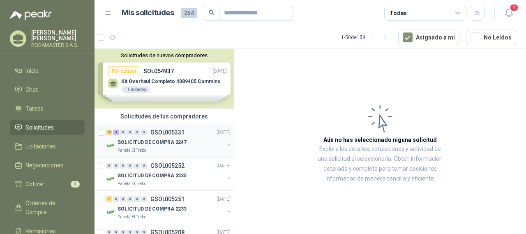 This screenshot has width=526, height=234. I want to click on span: Inicio, so click(32, 71).